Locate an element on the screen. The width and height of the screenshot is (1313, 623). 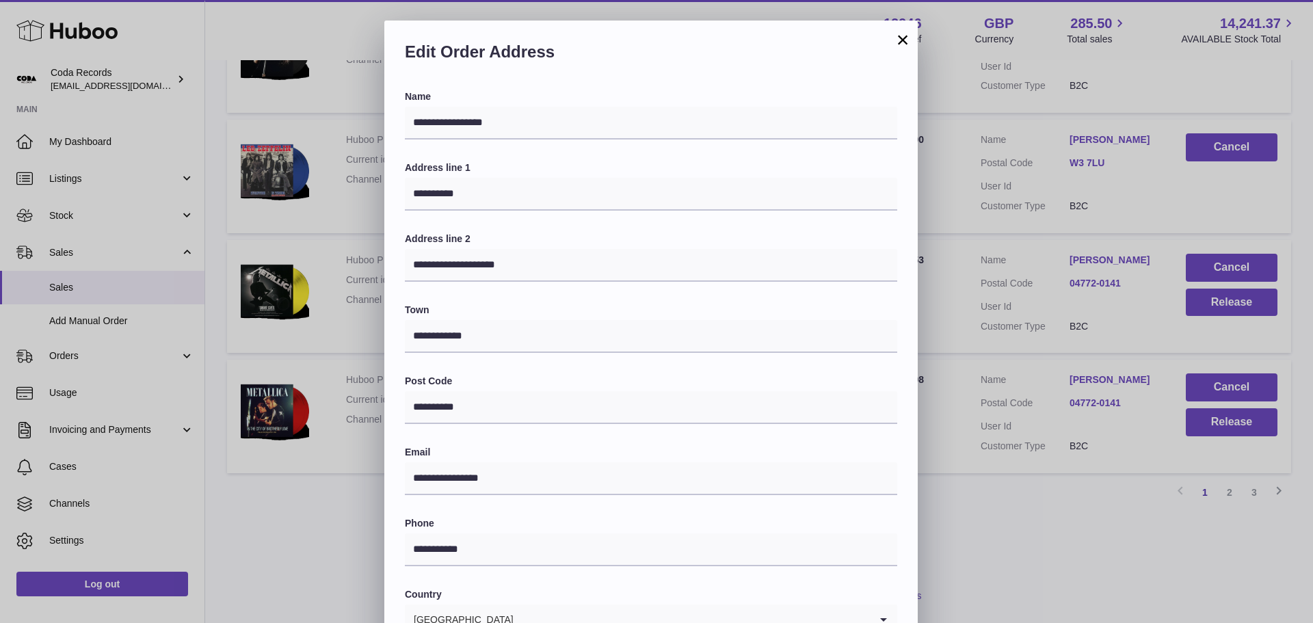
label: Phone is located at coordinates (651, 523).